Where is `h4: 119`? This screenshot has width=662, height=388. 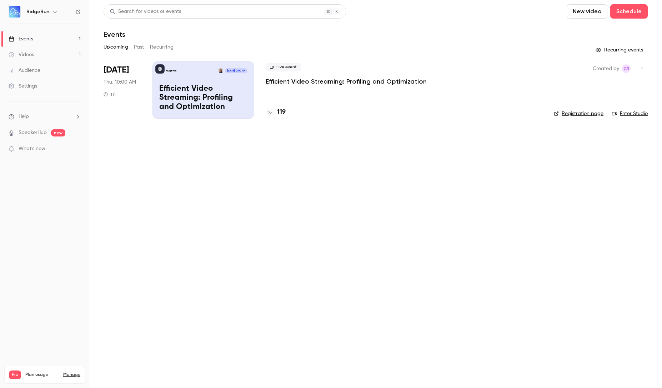 h4: 119 is located at coordinates (281, 112).